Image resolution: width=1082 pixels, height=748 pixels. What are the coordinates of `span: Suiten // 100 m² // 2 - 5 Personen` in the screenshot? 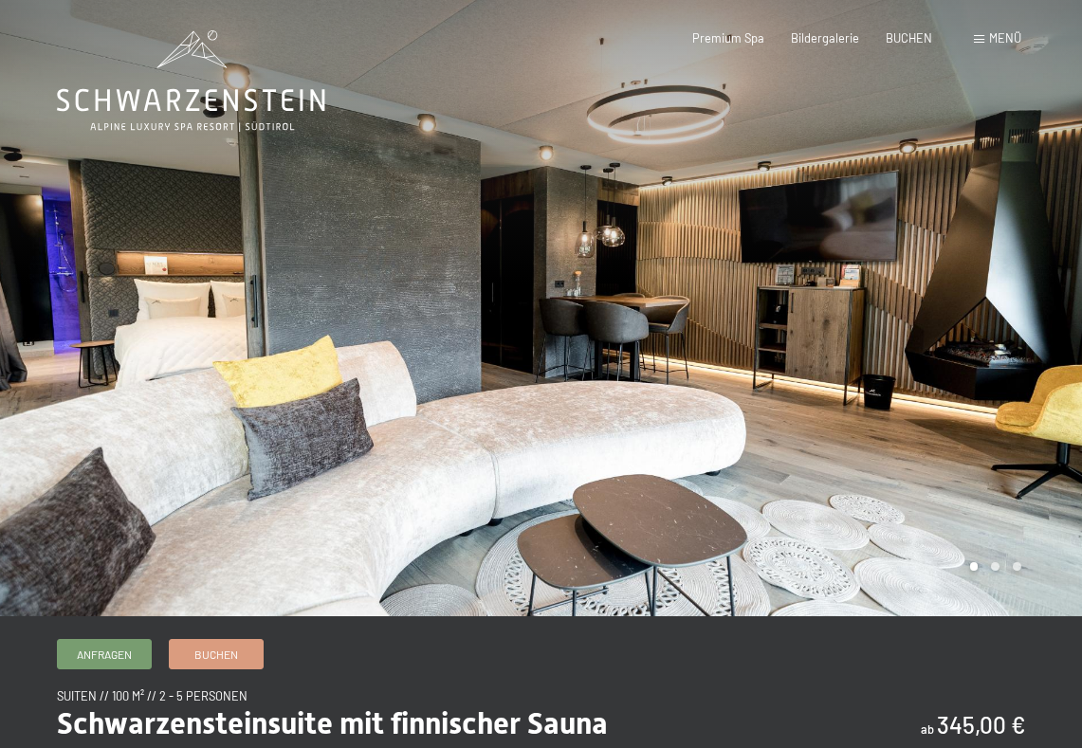 It's located at (152, 696).